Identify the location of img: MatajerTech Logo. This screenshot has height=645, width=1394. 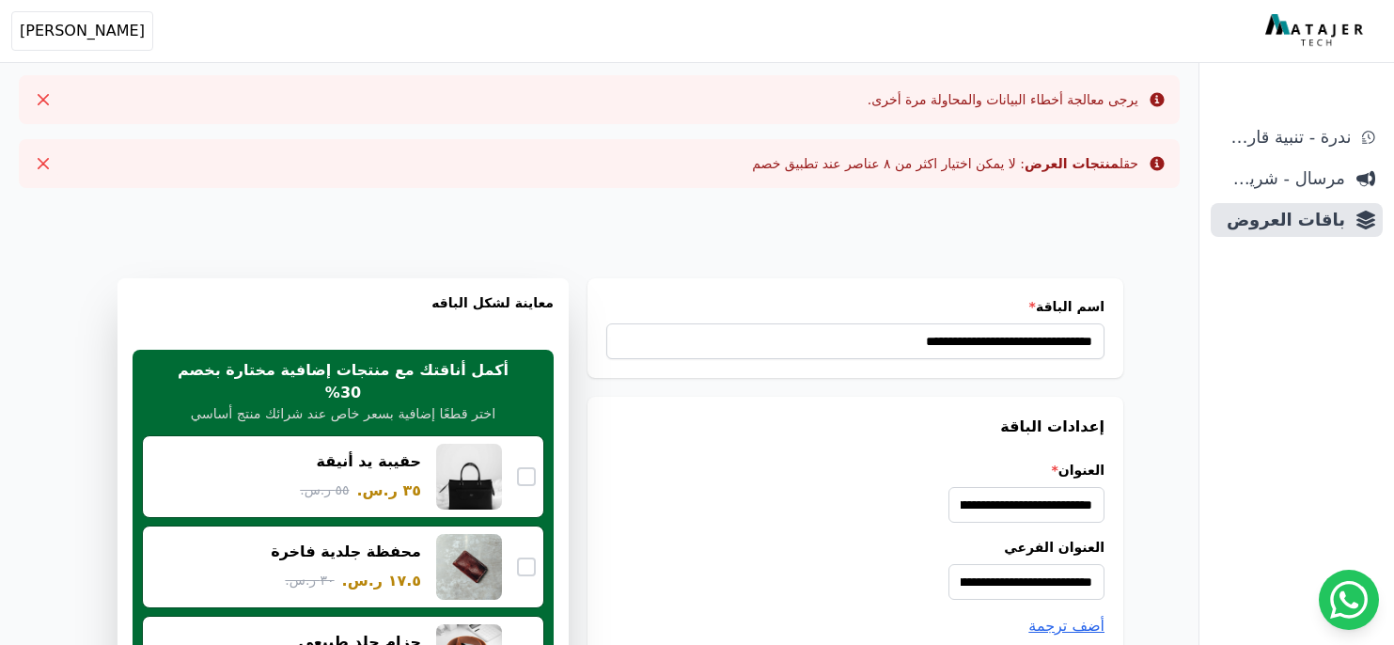
(1316, 31).